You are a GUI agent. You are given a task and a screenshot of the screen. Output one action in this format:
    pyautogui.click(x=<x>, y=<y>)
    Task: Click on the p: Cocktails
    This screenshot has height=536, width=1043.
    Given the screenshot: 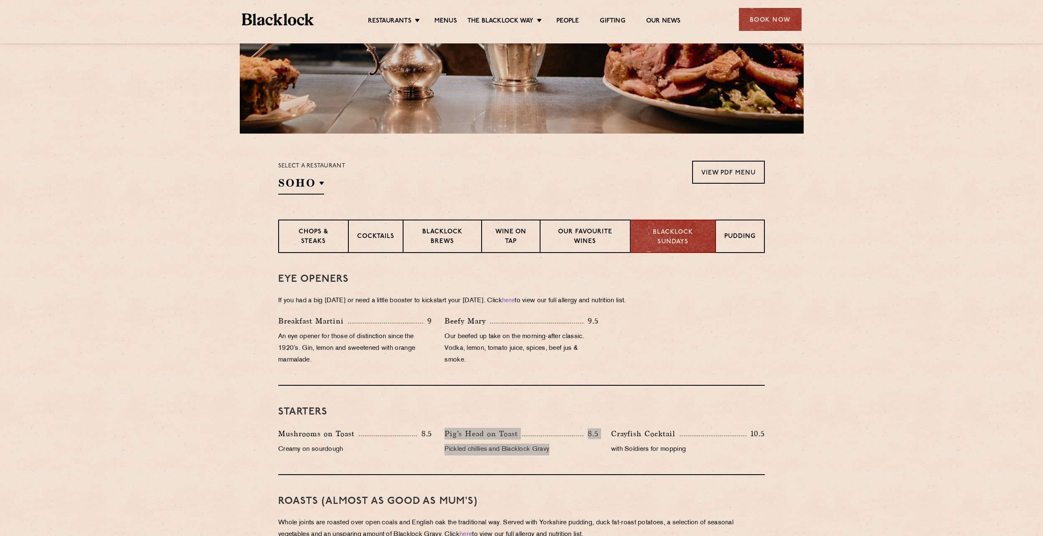 What is the action you would take?
    pyautogui.click(x=376, y=237)
    